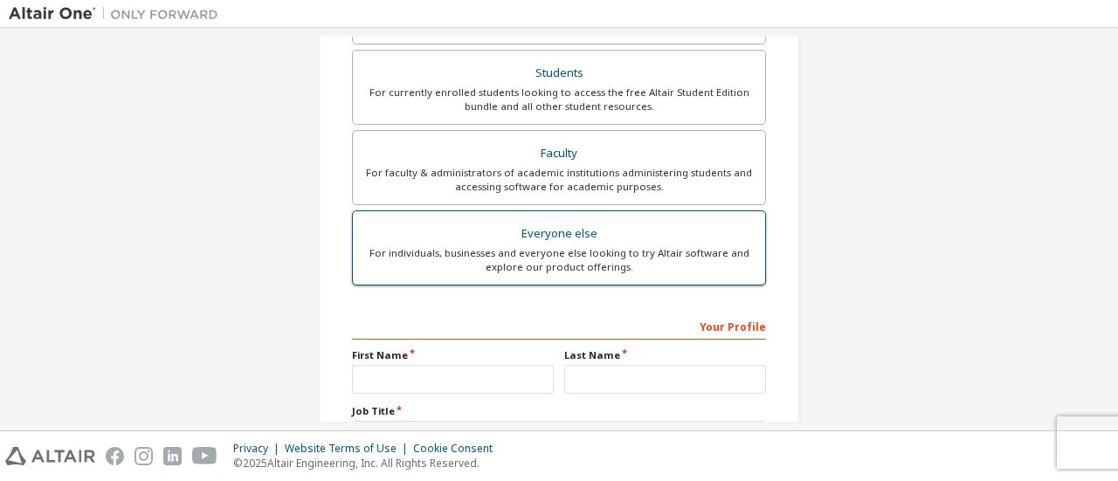 The image size is (1118, 481). Describe the element at coordinates (349, 449) in the screenshot. I see `div: Website Terms of Use` at that location.